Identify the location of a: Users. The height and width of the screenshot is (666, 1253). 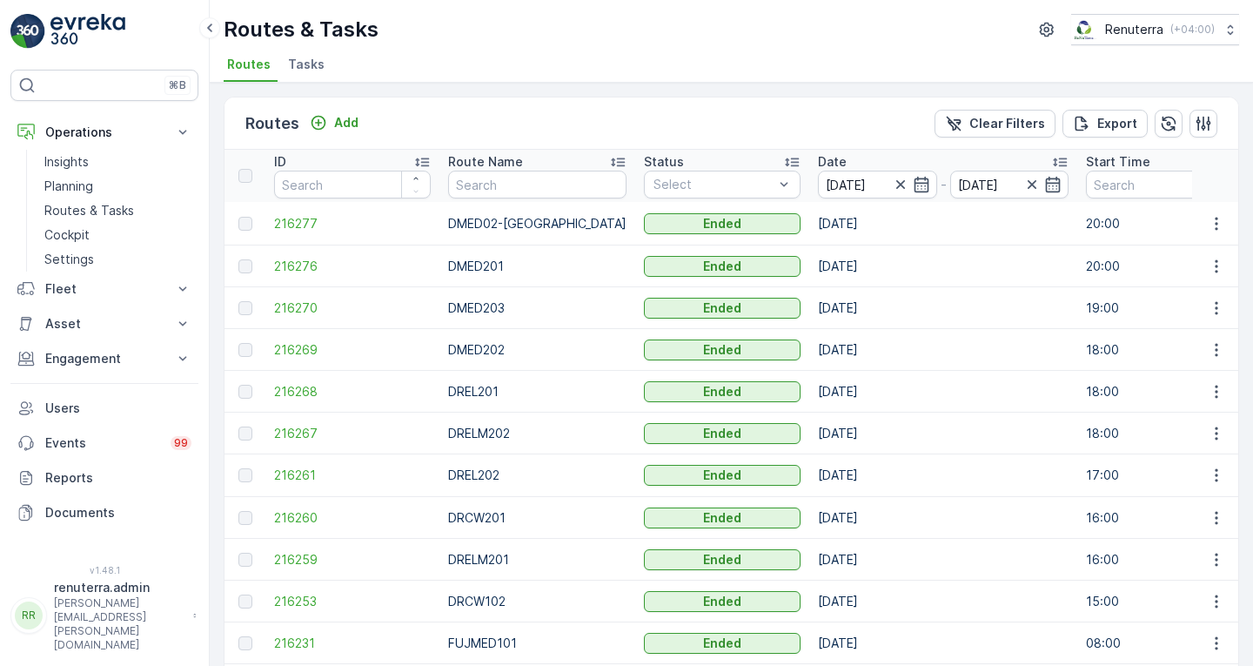
(104, 408).